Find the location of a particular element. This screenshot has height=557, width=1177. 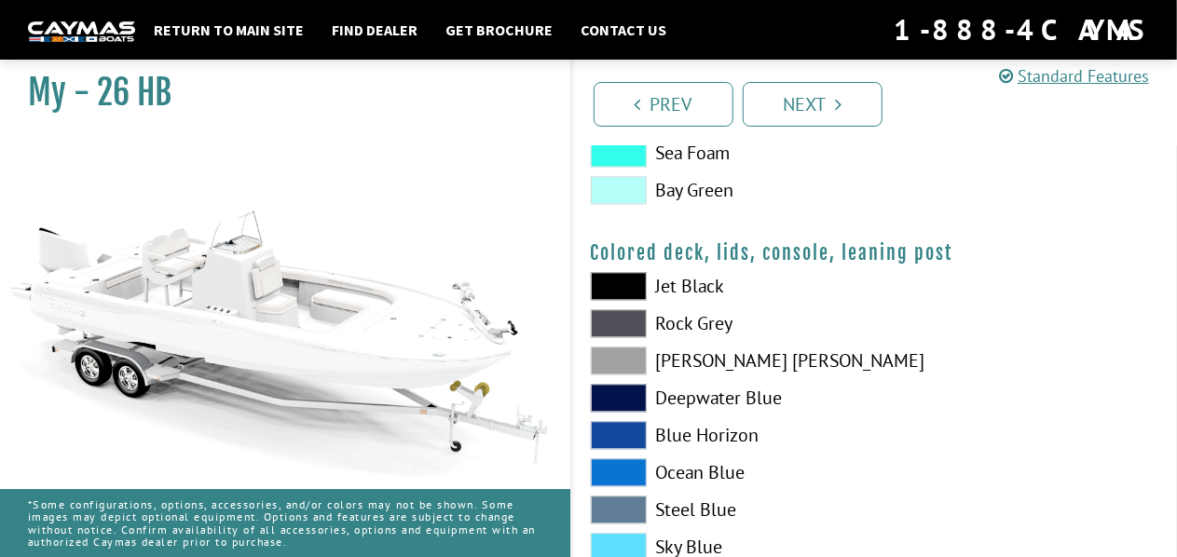

label: Sea Foam is located at coordinates (723, 153).